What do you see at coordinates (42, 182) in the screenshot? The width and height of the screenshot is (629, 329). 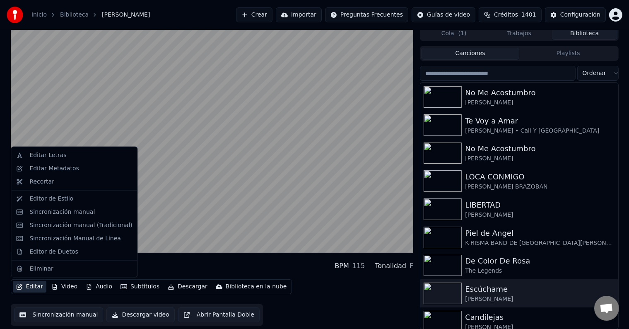 I see `div: Recortar` at bounding box center [42, 182].